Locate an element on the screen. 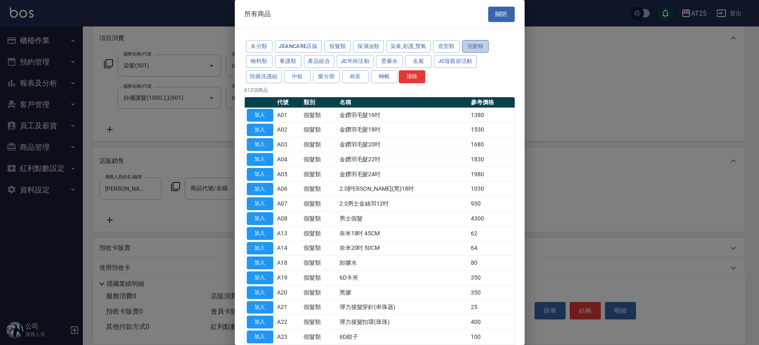 This screenshot has height=345, width=759. th: 代號 is located at coordinates (288, 103).